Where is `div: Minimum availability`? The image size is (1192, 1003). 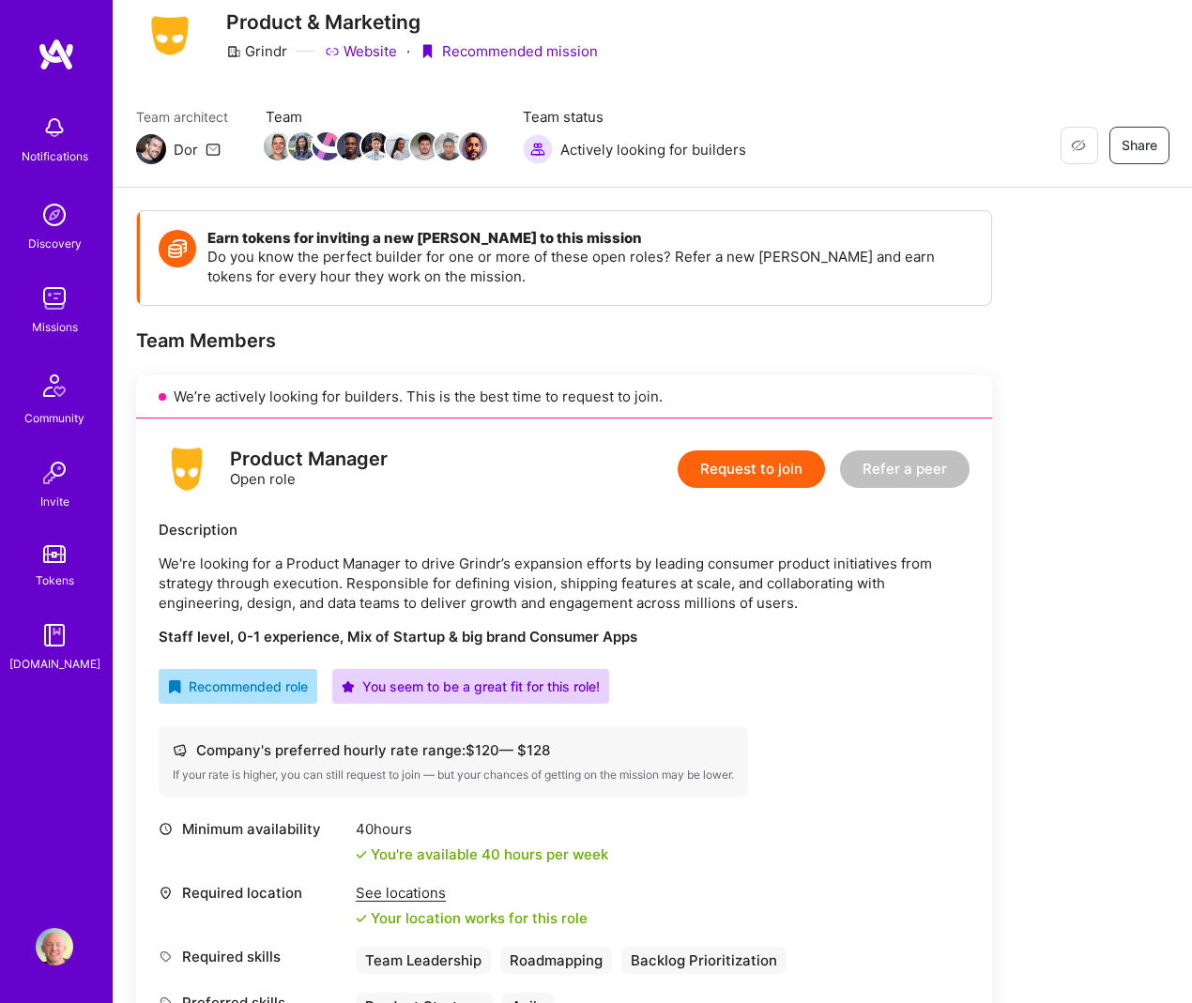 div: Minimum availability is located at coordinates (253, 829).